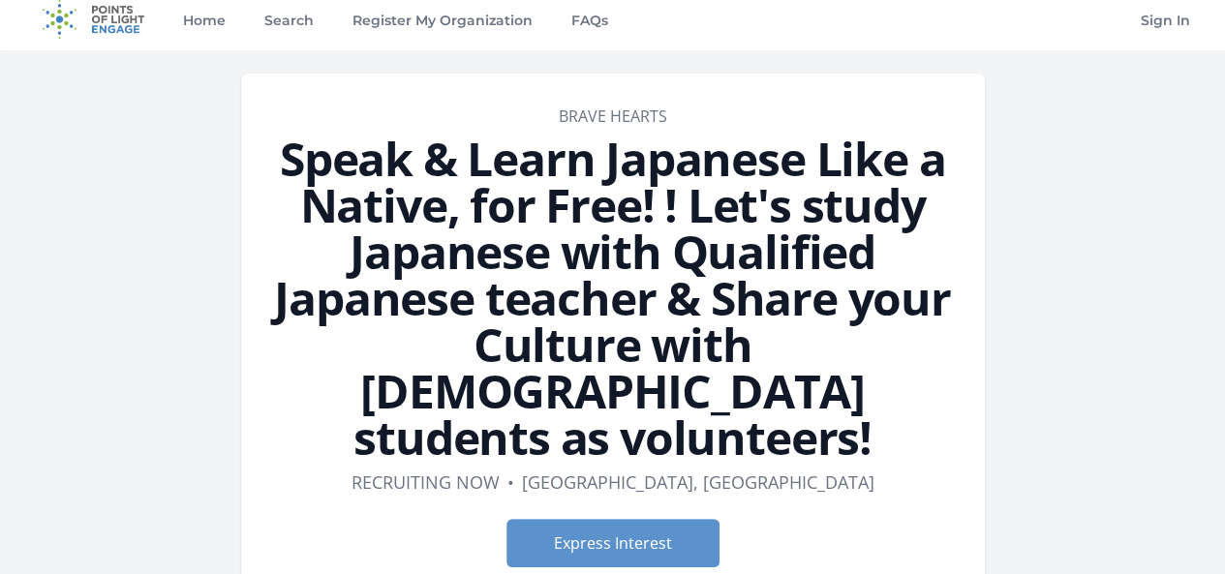 This screenshot has height=574, width=1225. Describe the element at coordinates (613, 116) in the screenshot. I see `a: Brave hearts` at that location.